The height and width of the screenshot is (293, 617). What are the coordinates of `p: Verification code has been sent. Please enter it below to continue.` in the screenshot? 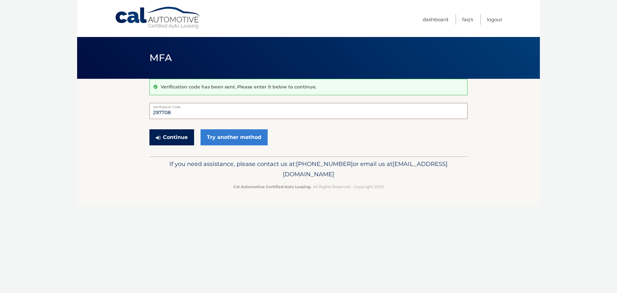 It's located at (239, 87).